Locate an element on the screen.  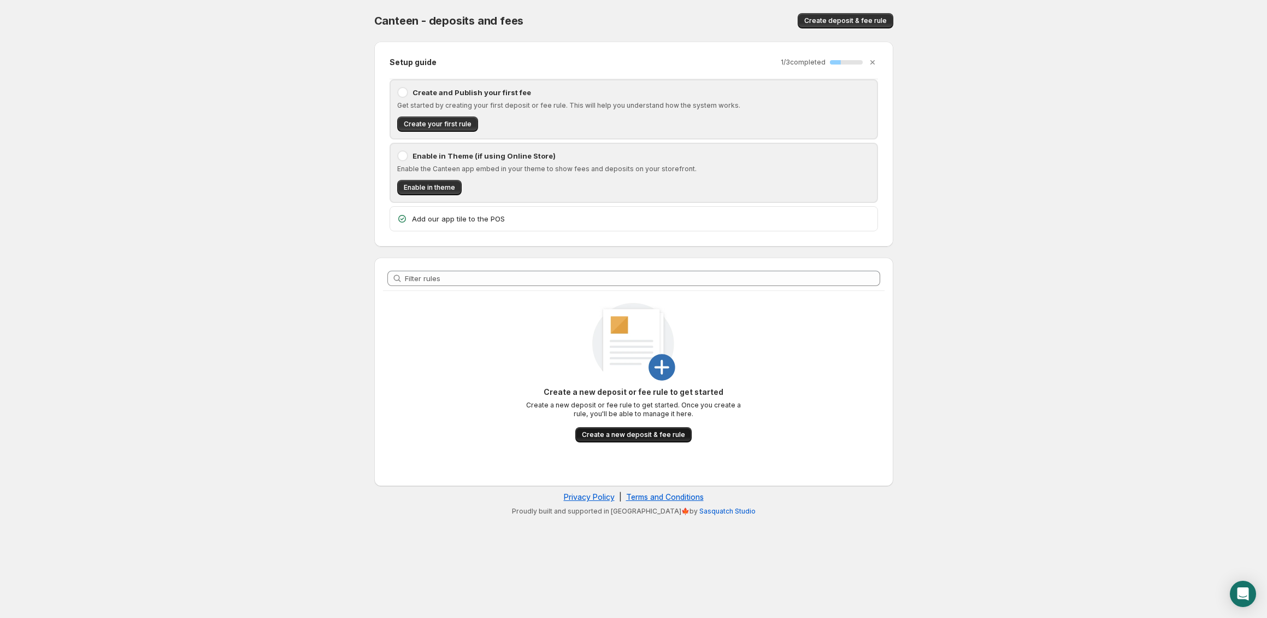
p: Create and Publish your first fee is located at coordinates (642, 92).